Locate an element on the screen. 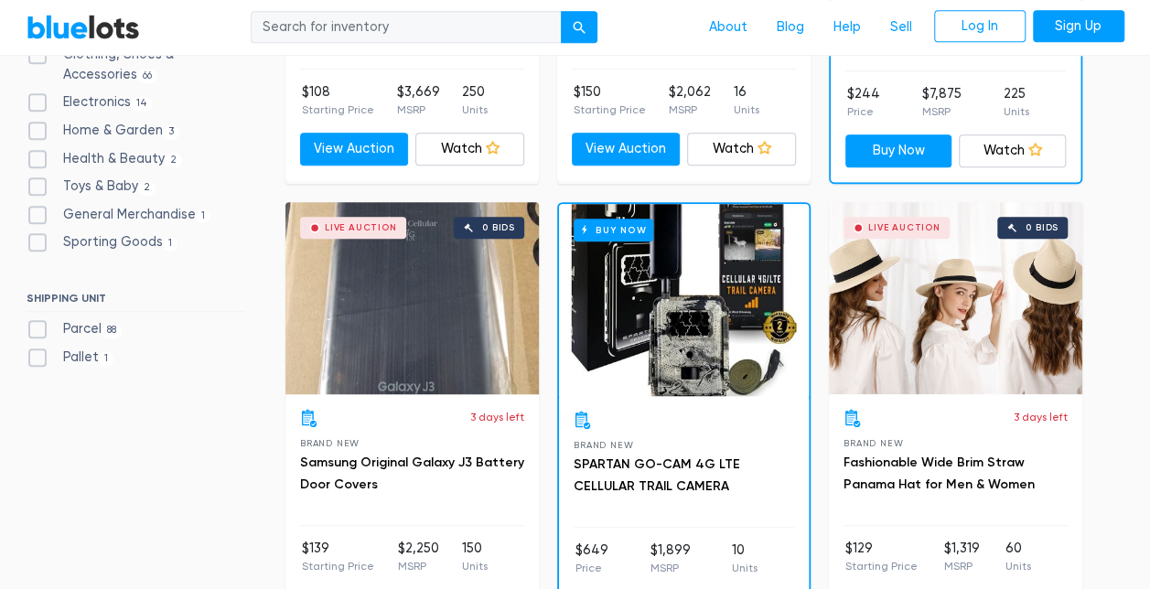 This screenshot has height=589, width=1150. li: $108 is located at coordinates (337, 101).